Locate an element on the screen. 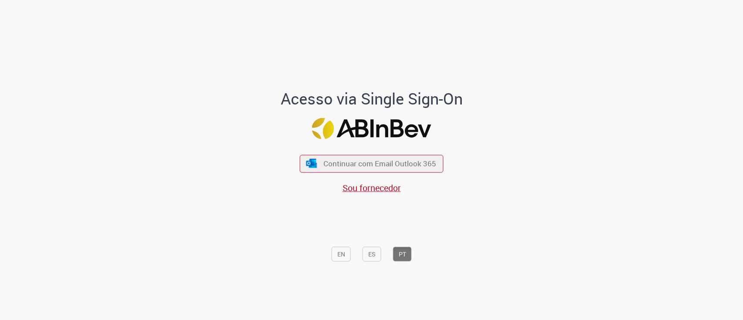 Image resolution: width=743 pixels, height=320 pixels. a: Sou fornecedor is located at coordinates (372, 188).